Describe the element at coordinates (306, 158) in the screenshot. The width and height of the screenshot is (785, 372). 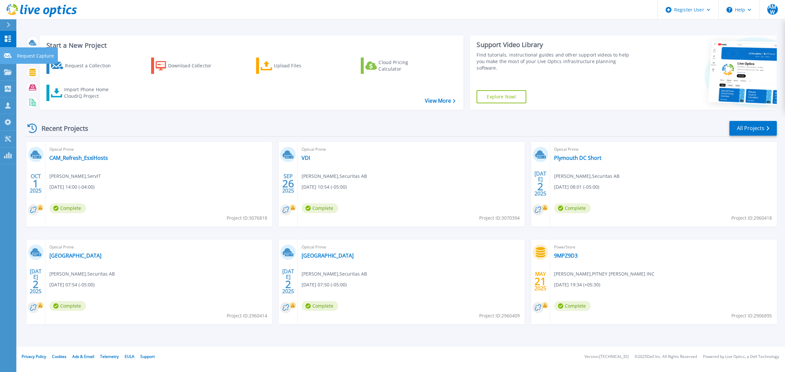
I see `a: VDI` at that location.